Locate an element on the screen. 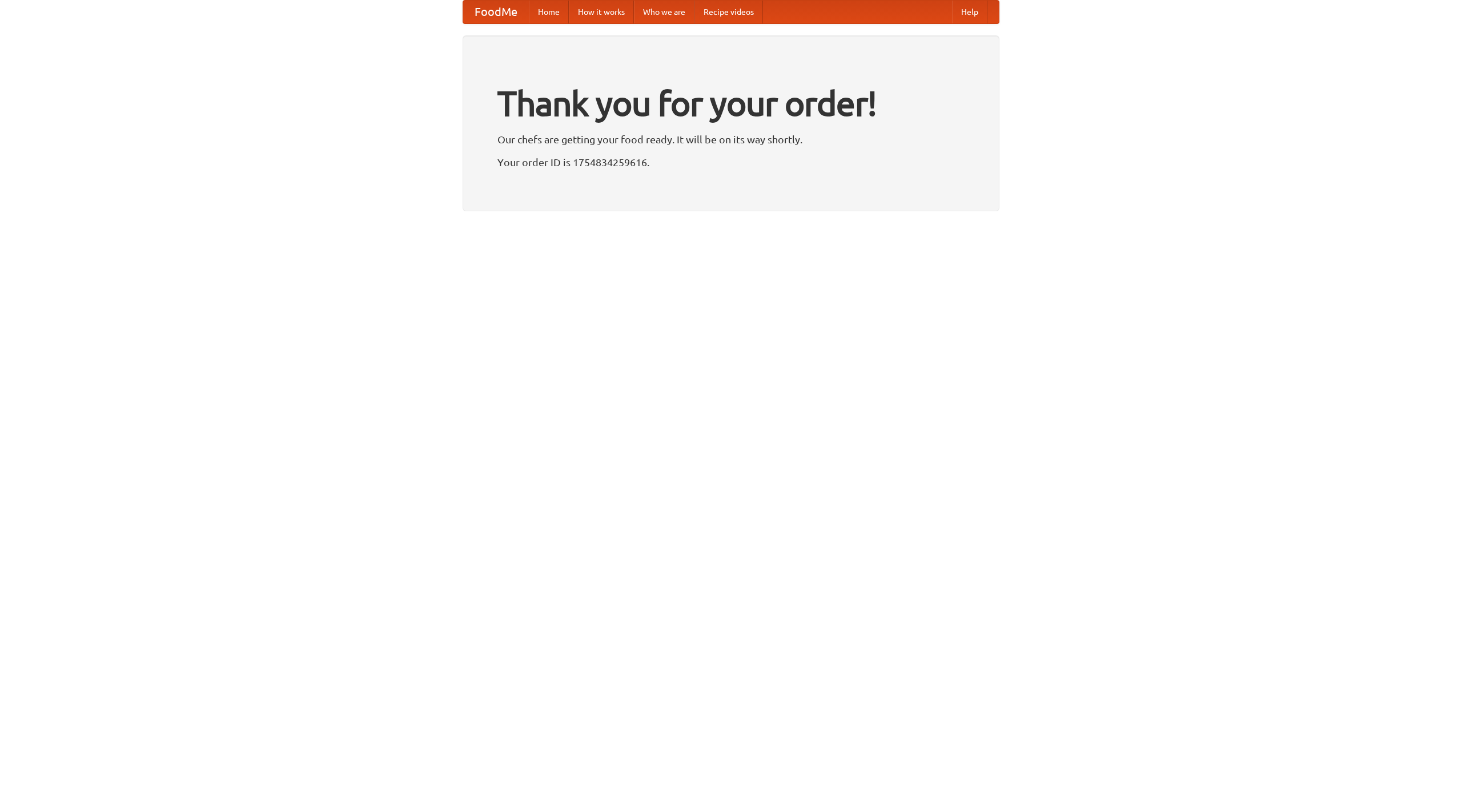 The height and width of the screenshot is (808, 1462). p: Our chefs are getting your food ready. It will be on its way shortly. is located at coordinates (731, 139).